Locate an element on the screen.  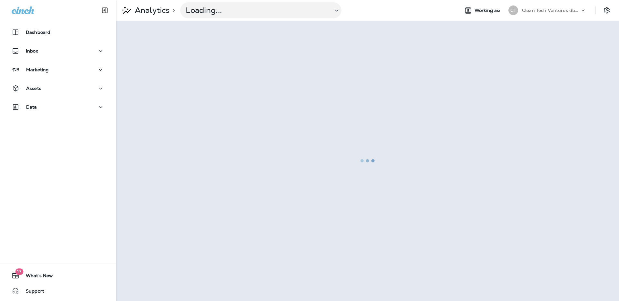
p: Marketing is located at coordinates (37, 70).